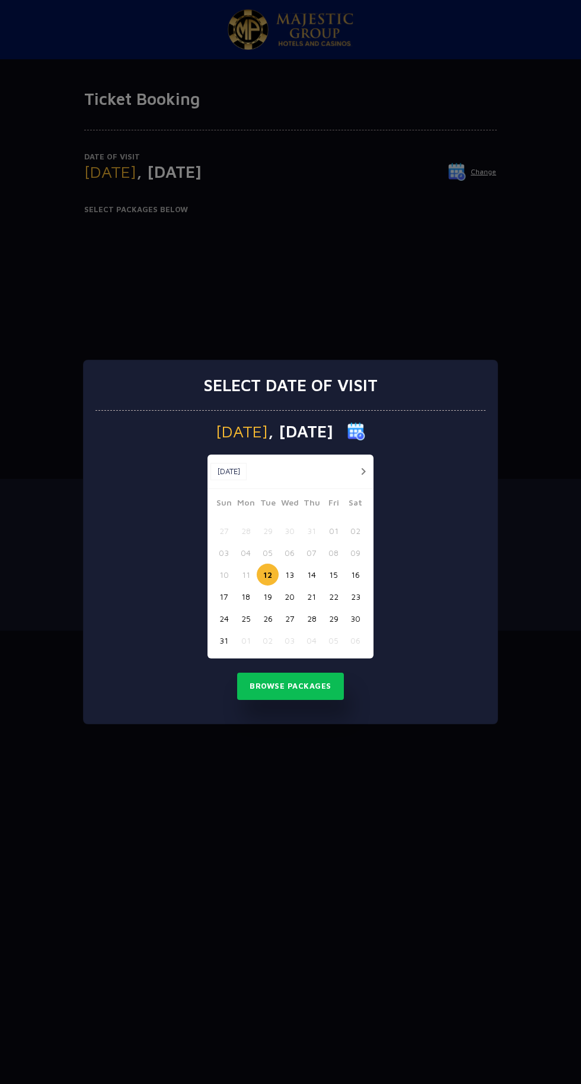 The height and width of the screenshot is (1084, 581). Describe the element at coordinates (223, 504) in the screenshot. I see `span: Sun` at that location.